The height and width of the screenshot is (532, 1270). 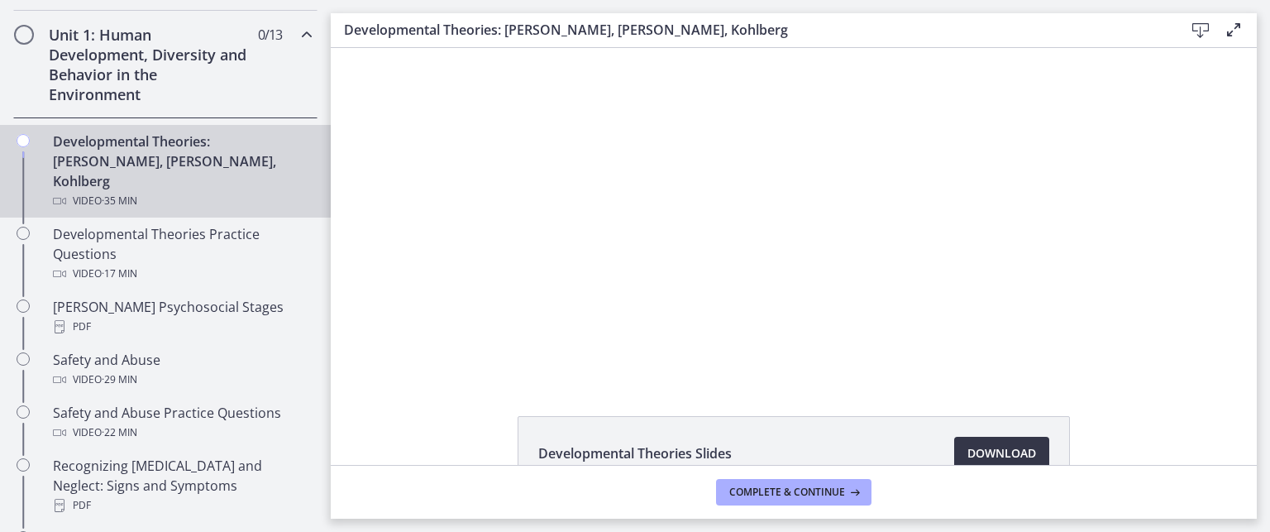 What do you see at coordinates (119, 274) in the screenshot?
I see `span: · 17 min` at bounding box center [119, 274].